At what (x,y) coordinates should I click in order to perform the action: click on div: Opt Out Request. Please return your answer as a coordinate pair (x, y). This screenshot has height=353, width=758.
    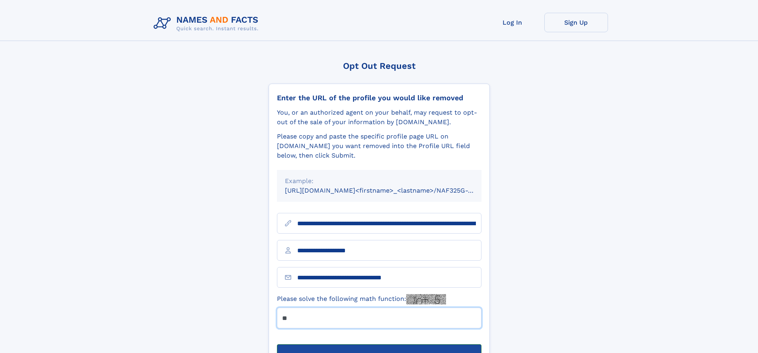
    Looking at the image, I should click on (379, 66).